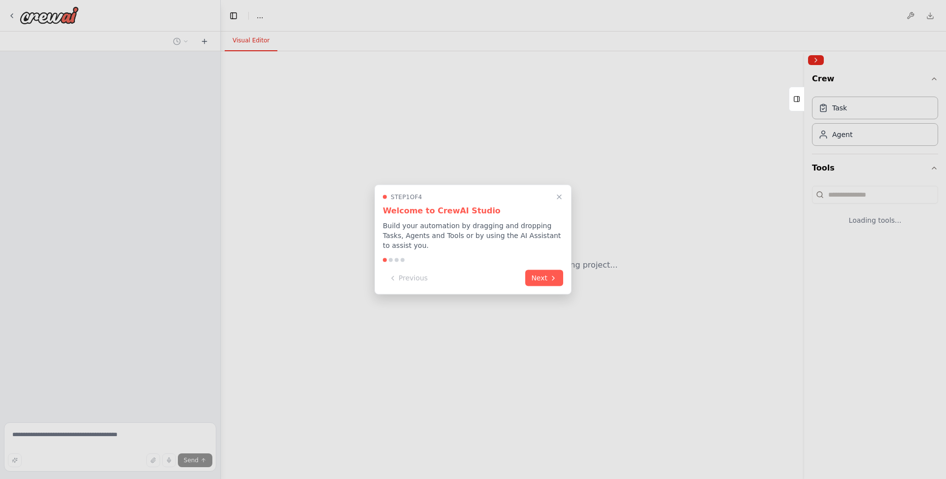 This screenshot has width=946, height=479. What do you see at coordinates (544, 278) in the screenshot?
I see `button: Next` at bounding box center [544, 278].